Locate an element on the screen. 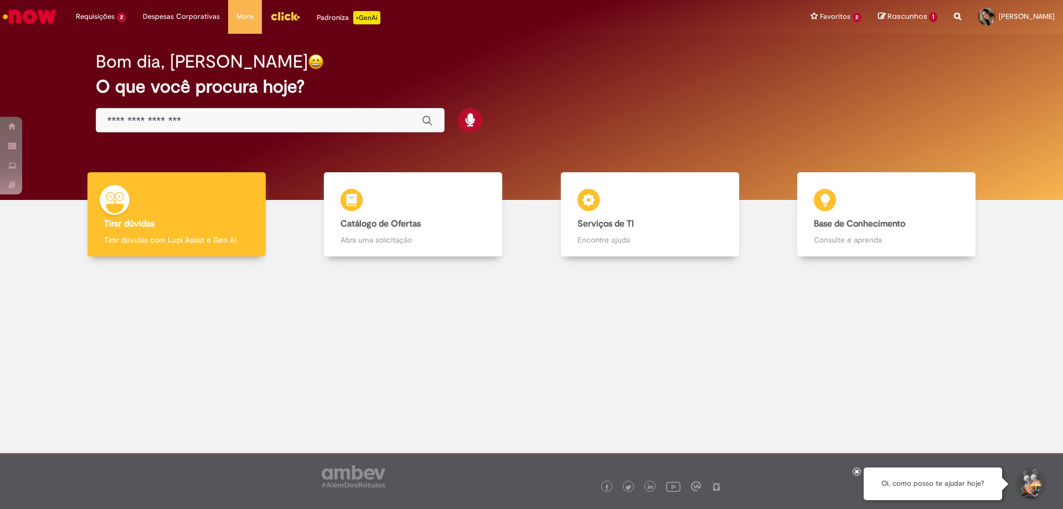  button: Iniciar Conversa de Suporte is located at coordinates (1030, 484).